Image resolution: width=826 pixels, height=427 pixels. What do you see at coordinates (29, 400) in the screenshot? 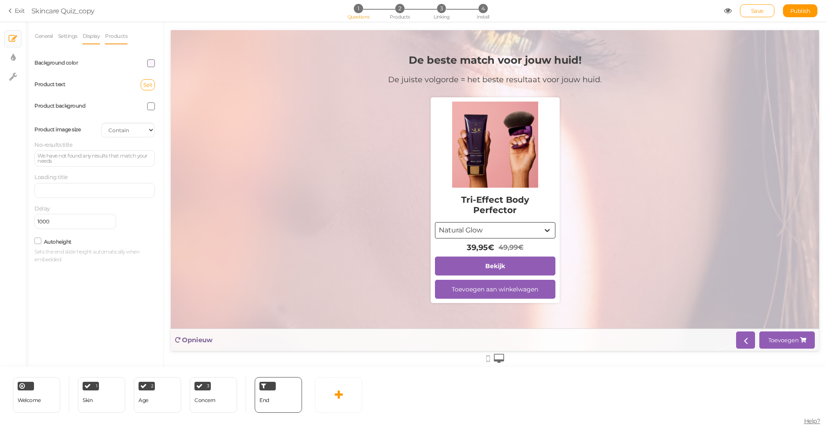
I see `span: Welcome` at bounding box center [29, 400].